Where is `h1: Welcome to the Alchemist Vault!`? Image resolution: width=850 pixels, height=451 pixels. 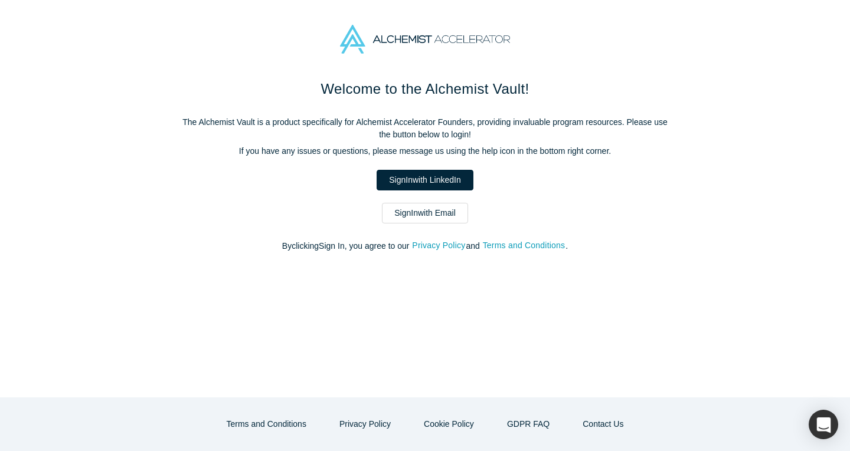
h1: Welcome to the Alchemist Vault! is located at coordinates (425, 89).